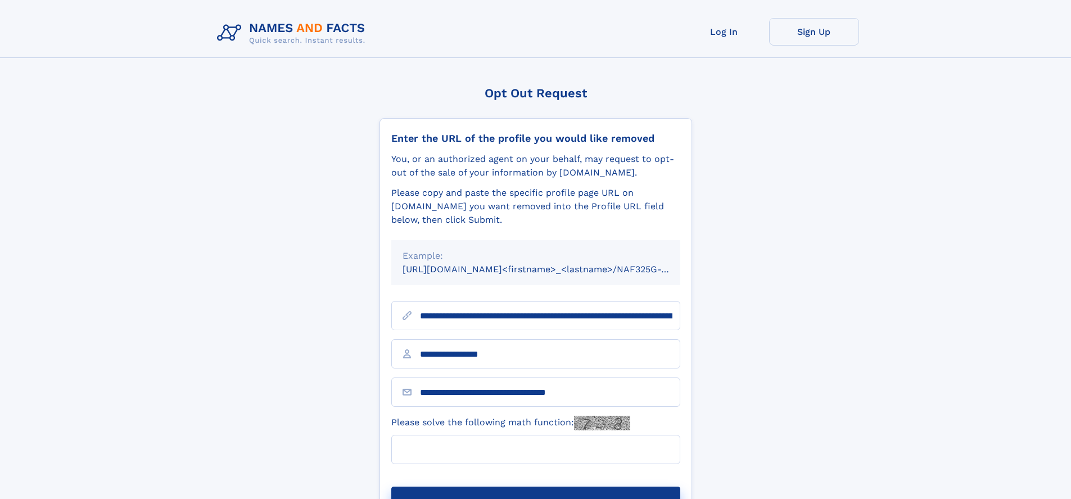  What do you see at coordinates (536, 138) in the screenshot?
I see `div: Enter the URL of the profile you would like removed` at bounding box center [536, 138].